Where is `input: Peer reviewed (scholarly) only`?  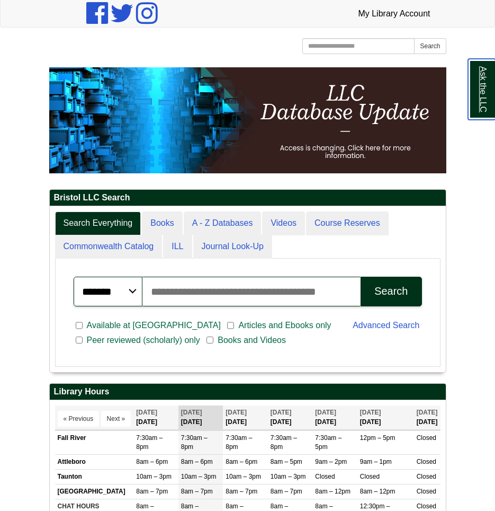
input: Peer reviewed (scholarly) only is located at coordinates (79, 340).